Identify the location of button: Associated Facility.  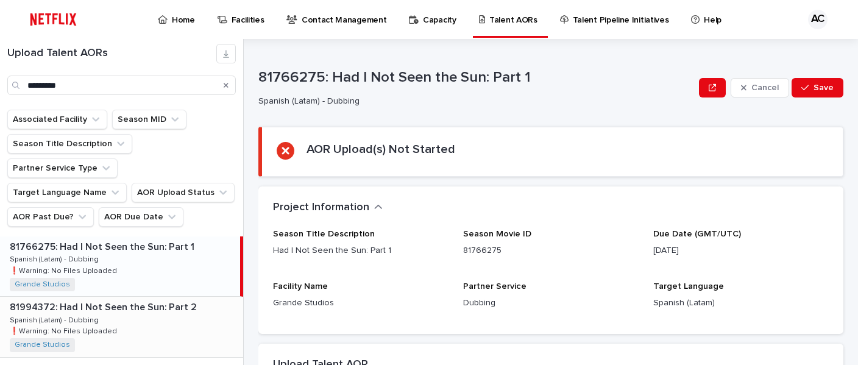
(57, 119).